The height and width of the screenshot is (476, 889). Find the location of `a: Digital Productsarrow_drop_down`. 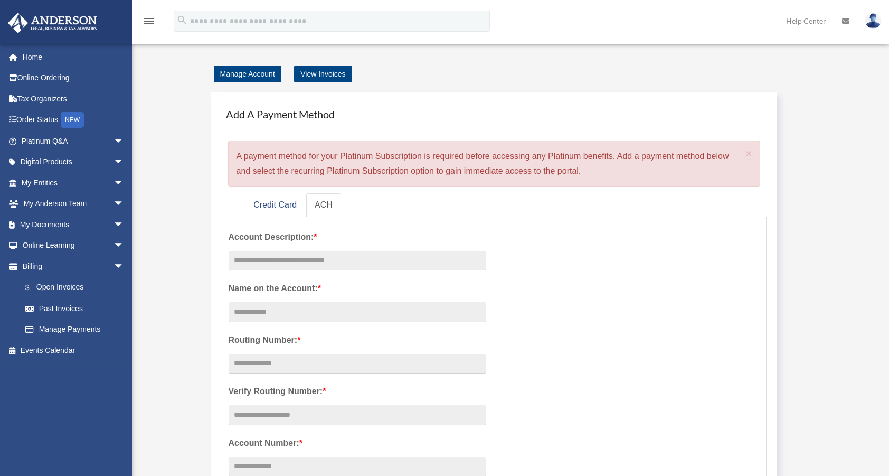

a: Digital Productsarrow_drop_down is located at coordinates (73, 162).